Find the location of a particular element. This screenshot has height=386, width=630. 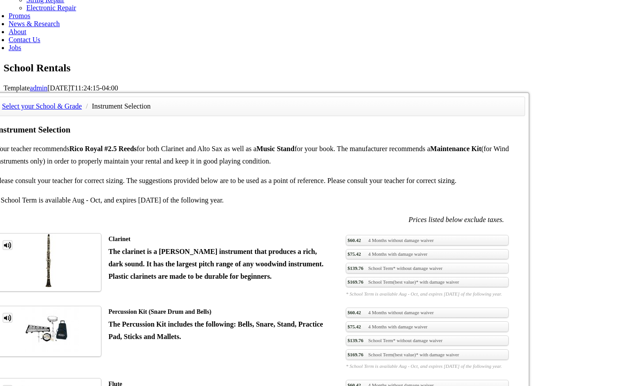

strong: Maintenance Kit is located at coordinates (456, 148).